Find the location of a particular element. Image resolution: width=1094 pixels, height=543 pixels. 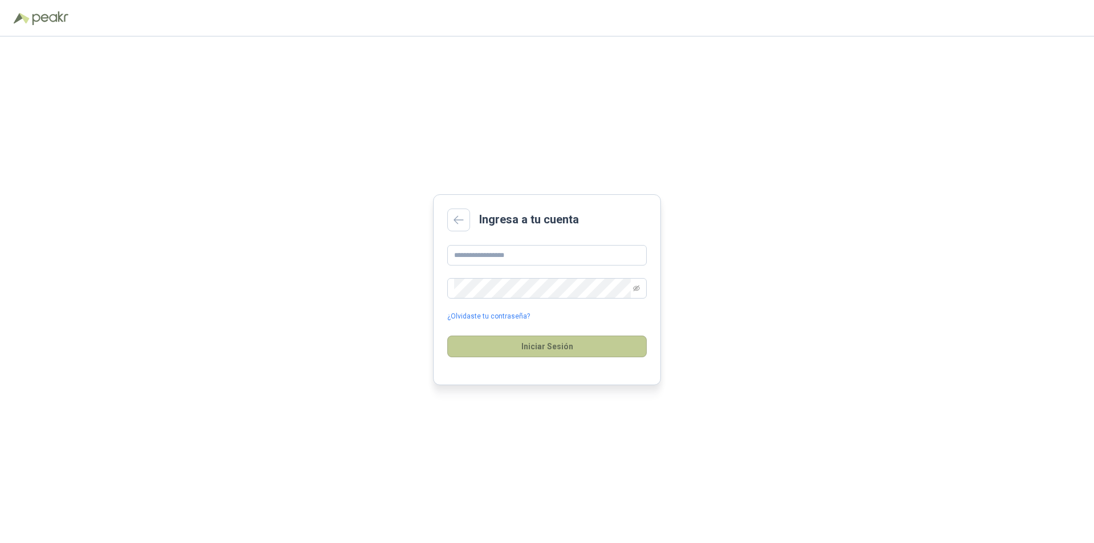

h2: Ingresa a tu cuenta is located at coordinates (529, 219).